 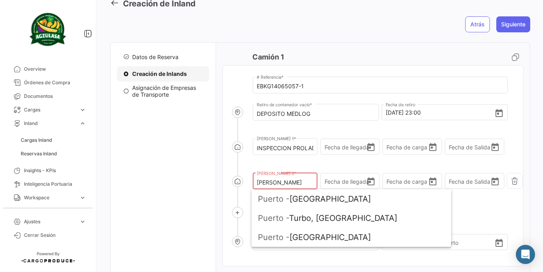 What do you see at coordinates (48, 69) in the screenshot?
I see `a: Overview` at bounding box center [48, 69].